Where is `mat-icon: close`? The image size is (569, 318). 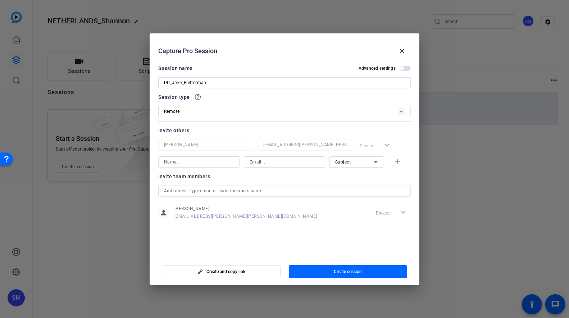
mat-icon: close is located at coordinates (402, 51).